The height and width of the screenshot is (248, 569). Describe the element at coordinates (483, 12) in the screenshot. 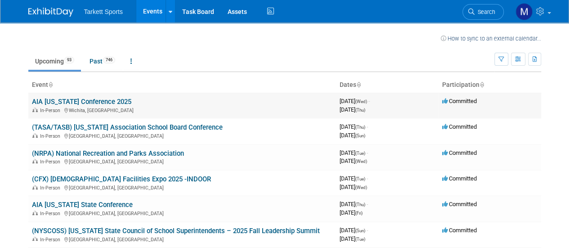

I see `a: Search` at that location.